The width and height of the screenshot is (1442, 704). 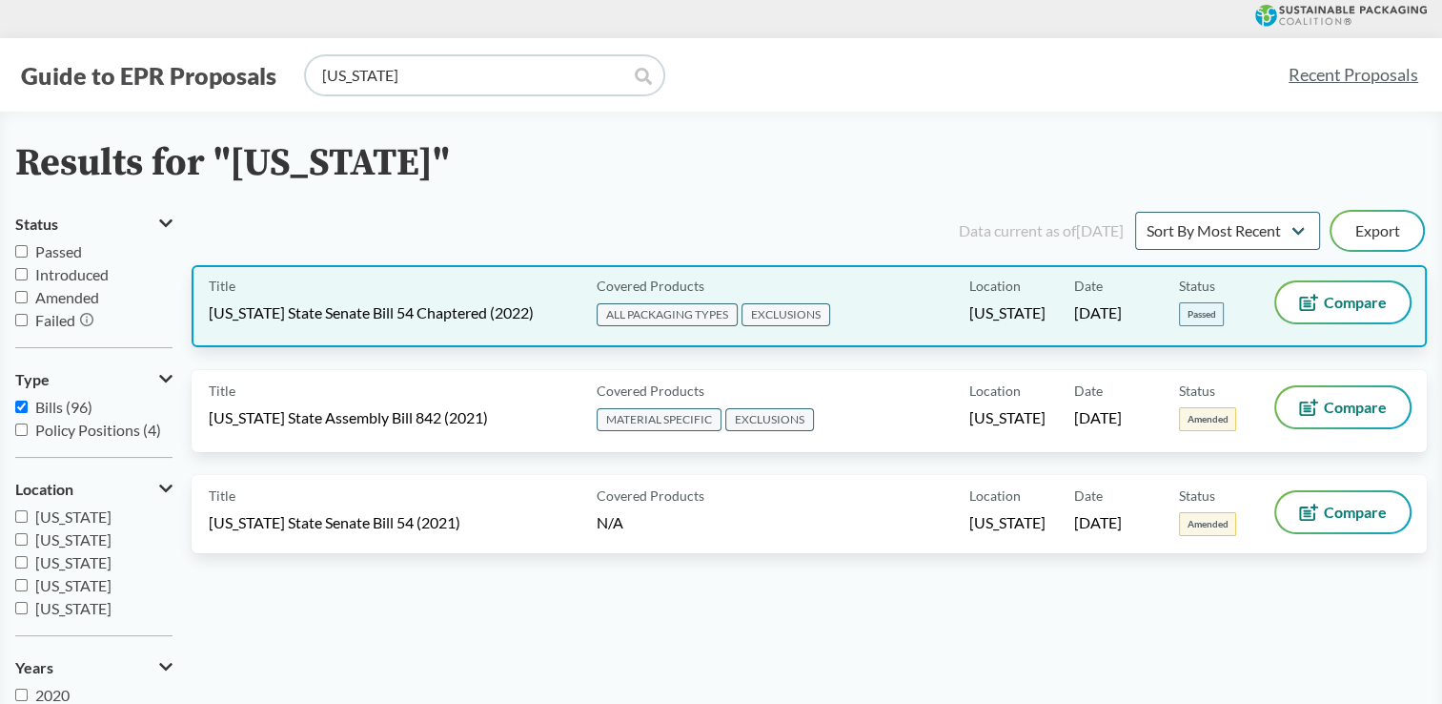 I want to click on span: 2020, so click(x=52, y=694).